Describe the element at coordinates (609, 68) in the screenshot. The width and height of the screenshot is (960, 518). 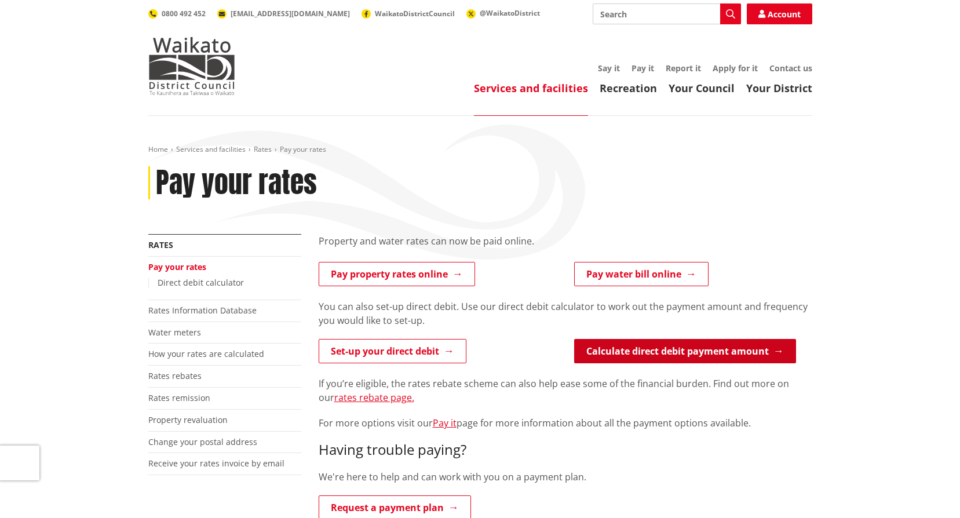
I see `a: Say it` at that location.